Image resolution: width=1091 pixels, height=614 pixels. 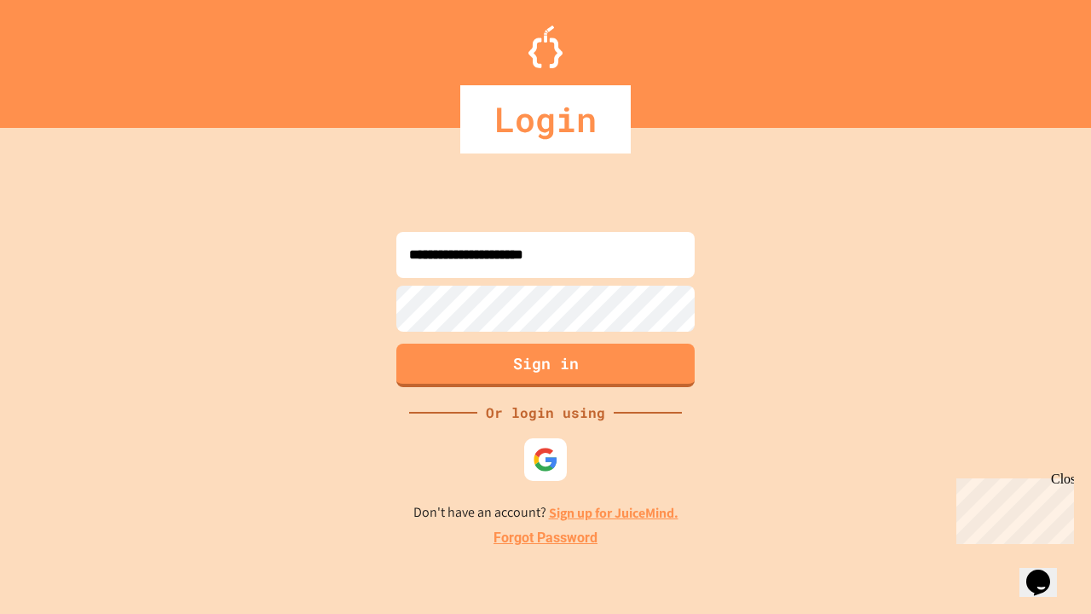 What do you see at coordinates (545, 119) in the screenshot?
I see `div: Login` at bounding box center [545, 119].